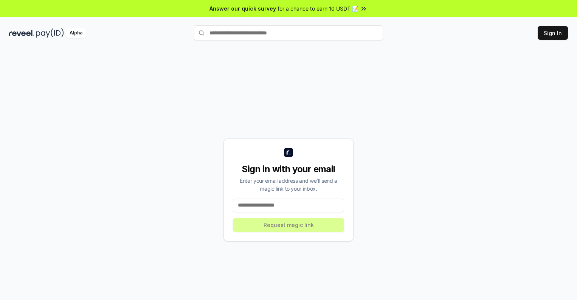 The height and width of the screenshot is (300, 577). What do you see at coordinates (243, 8) in the screenshot?
I see `span: Answer our quick survey` at bounding box center [243, 8].